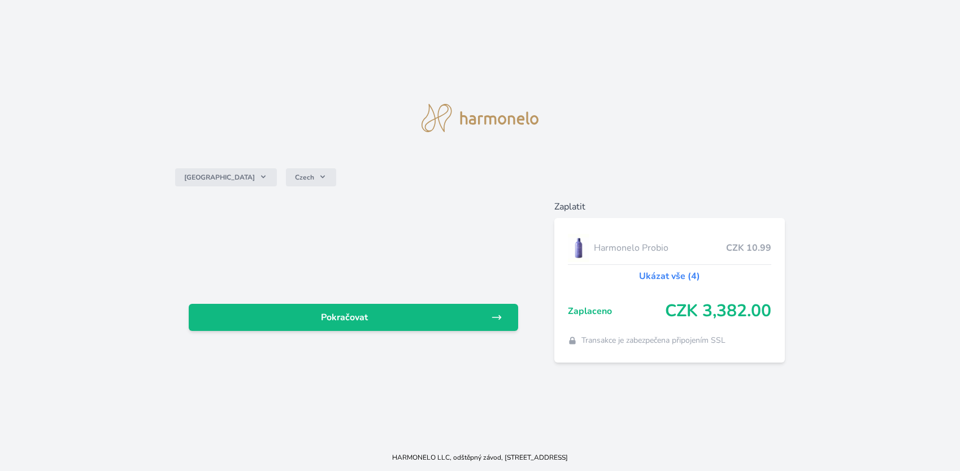 The height and width of the screenshot is (471, 960). What do you see at coordinates (653, 341) in the screenshot?
I see `span: Transakce je zabezpečena připojením SSL` at bounding box center [653, 341].